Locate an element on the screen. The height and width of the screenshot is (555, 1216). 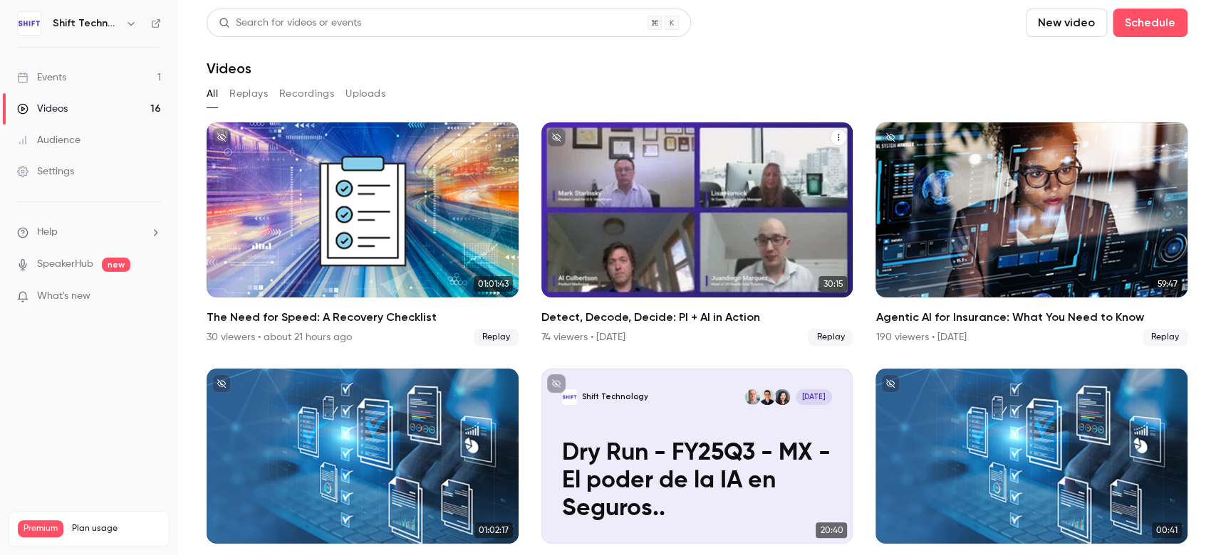
span: Help is located at coordinates (47, 232).